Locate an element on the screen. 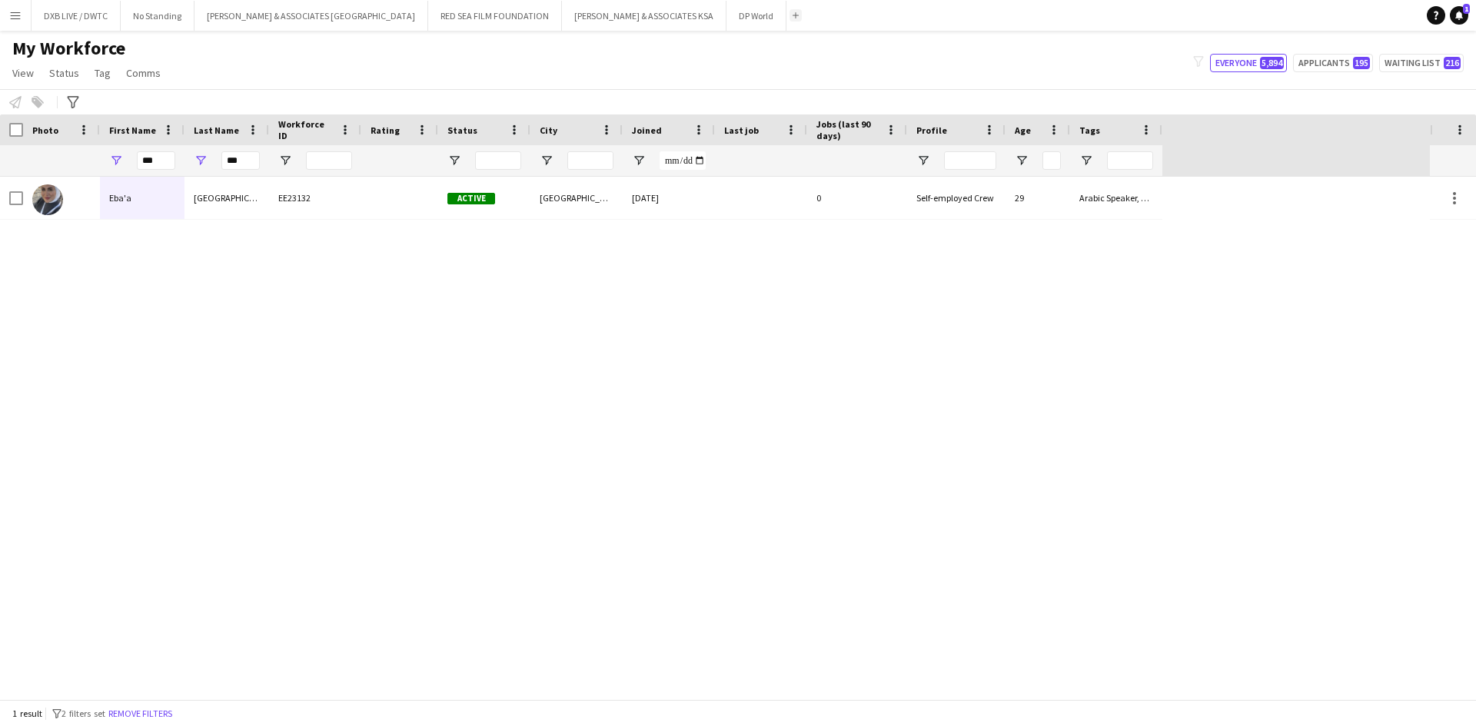  span: 195 is located at coordinates (1361, 63).